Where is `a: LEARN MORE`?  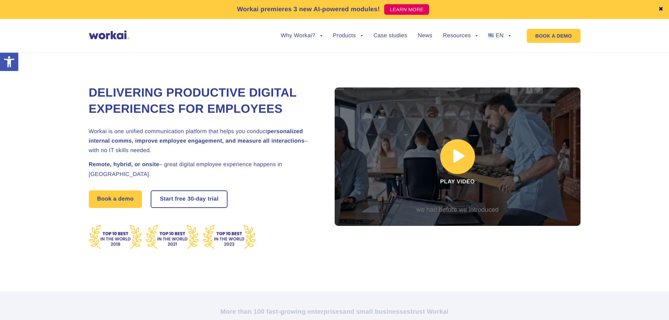 a: LEARN MORE is located at coordinates (407, 9).